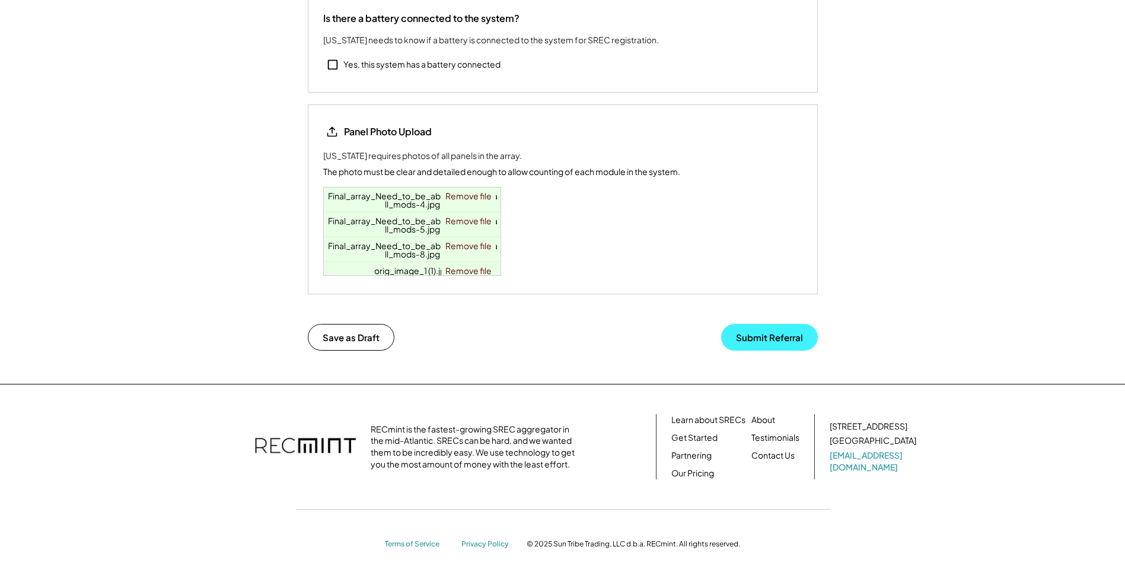  Describe the element at coordinates (488, 544) in the screenshot. I see `a: Privacy Policy` at that location.